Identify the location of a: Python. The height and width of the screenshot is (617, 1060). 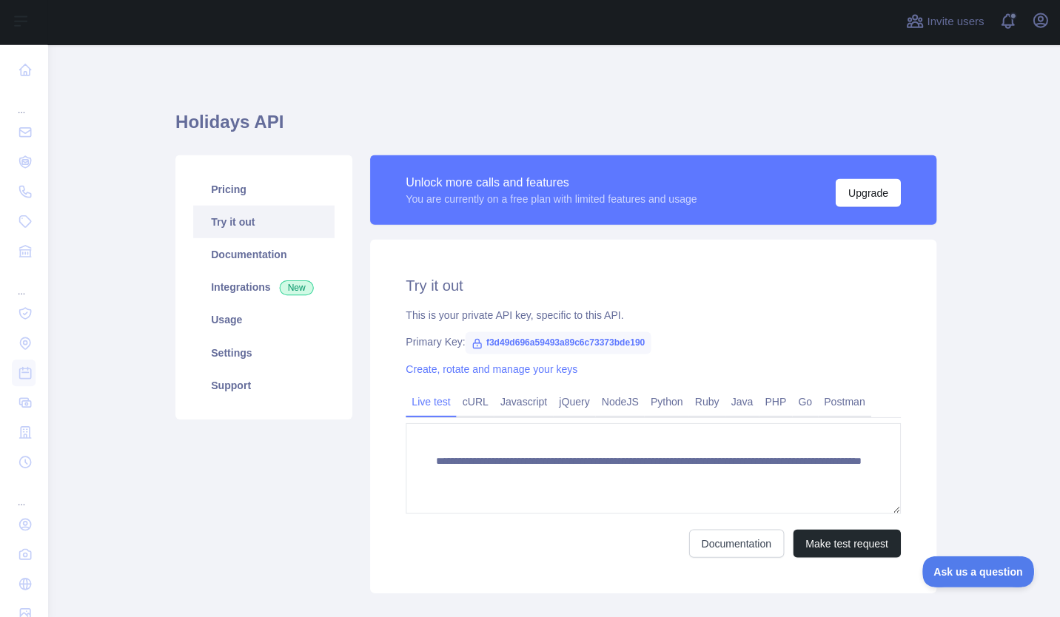
(664, 403).